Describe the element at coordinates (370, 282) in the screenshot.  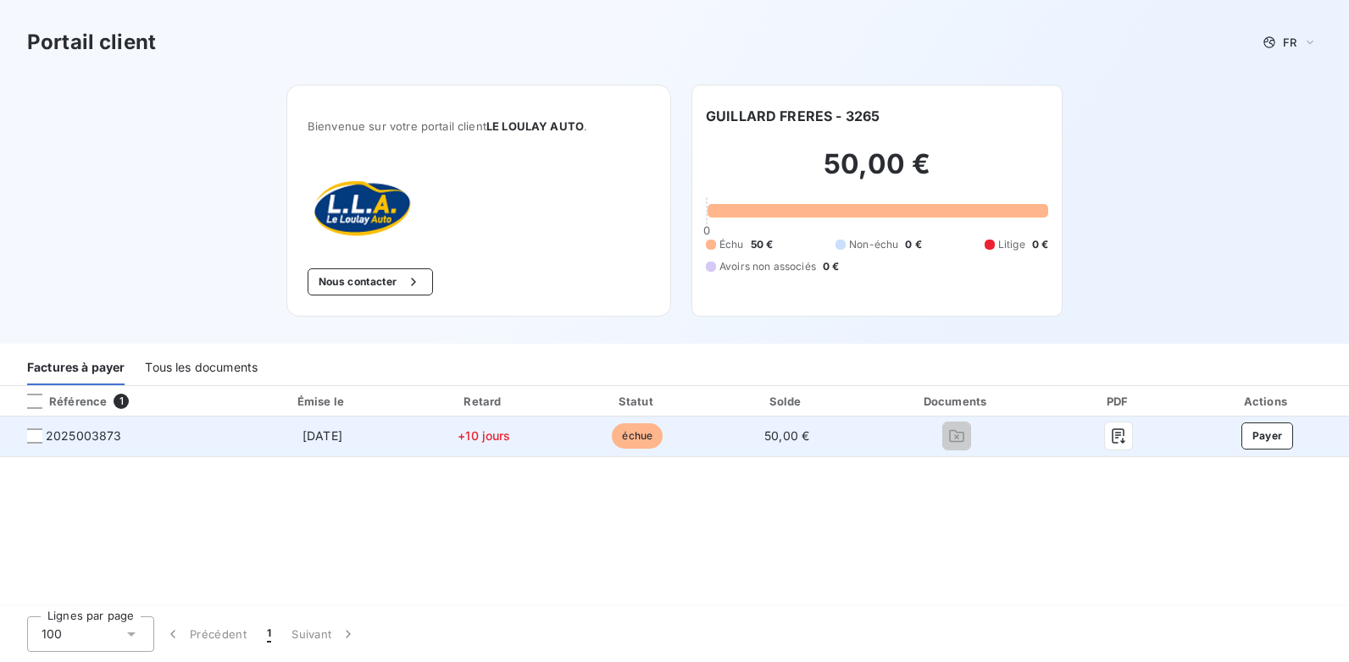
I see `button: Nous contacter` at that location.